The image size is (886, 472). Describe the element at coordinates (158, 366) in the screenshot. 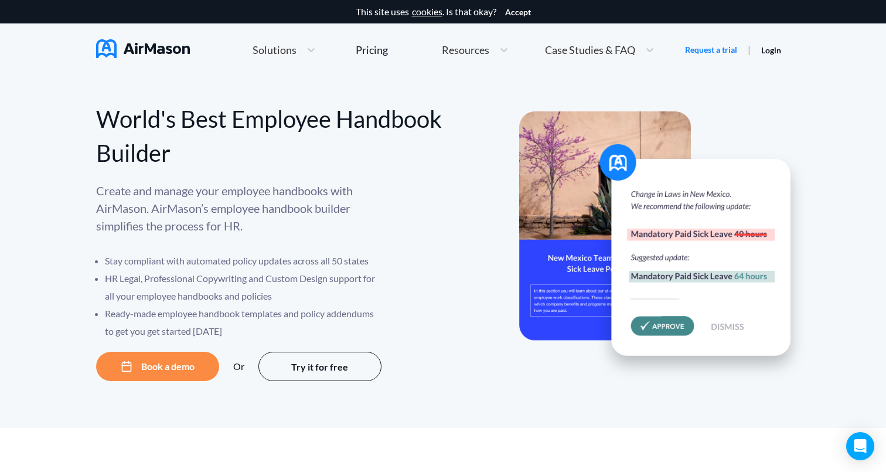

I see `button: Book a demo` at that location.